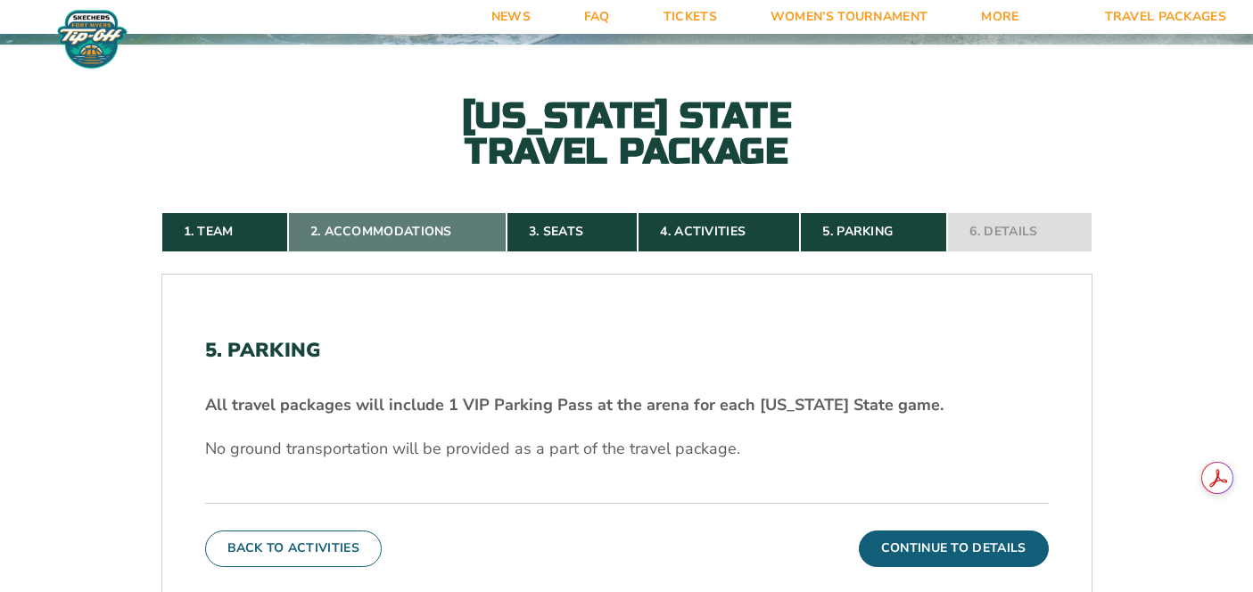 This screenshot has width=1253, height=592. What do you see at coordinates (92, 39) in the screenshot?
I see `img: Fort Myers Tip-Off` at bounding box center [92, 39].